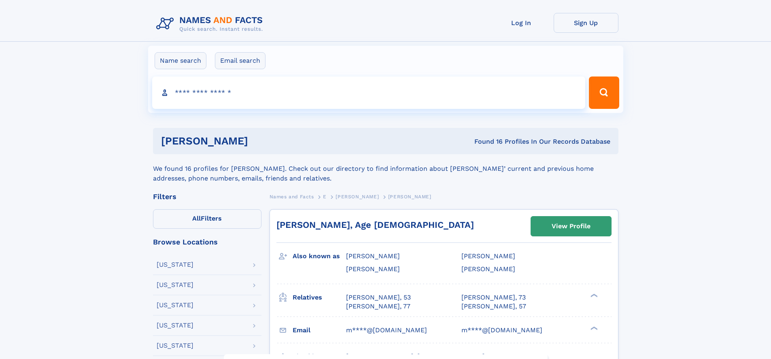  What do you see at coordinates (207, 219) in the screenshot?
I see `label: Filters` at bounding box center [207, 219].